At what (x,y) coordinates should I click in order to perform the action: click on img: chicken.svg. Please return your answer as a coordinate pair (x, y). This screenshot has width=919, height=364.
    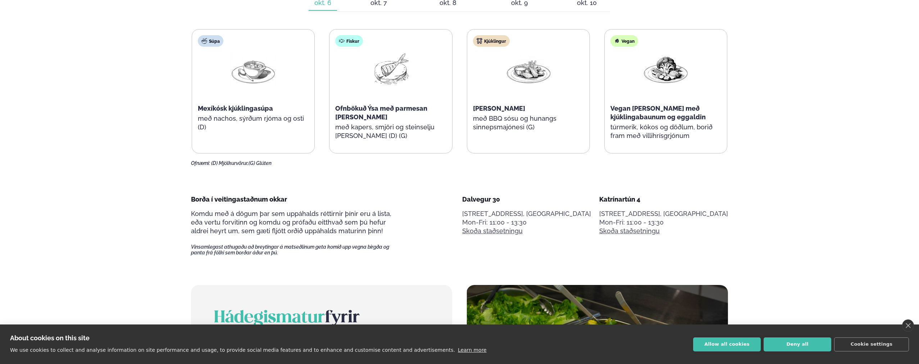
    Looking at the image, I should click on (480, 41).